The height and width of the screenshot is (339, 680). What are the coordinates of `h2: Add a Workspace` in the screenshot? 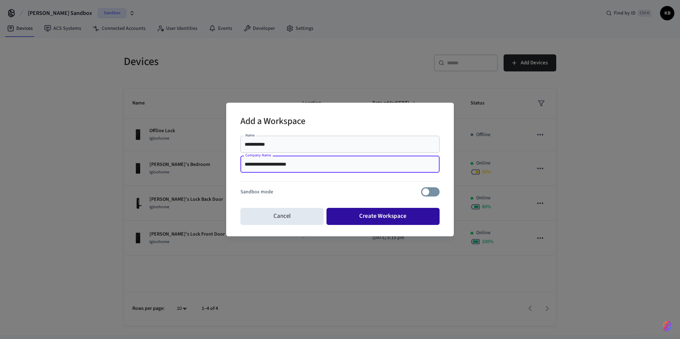 It's located at (273, 122).